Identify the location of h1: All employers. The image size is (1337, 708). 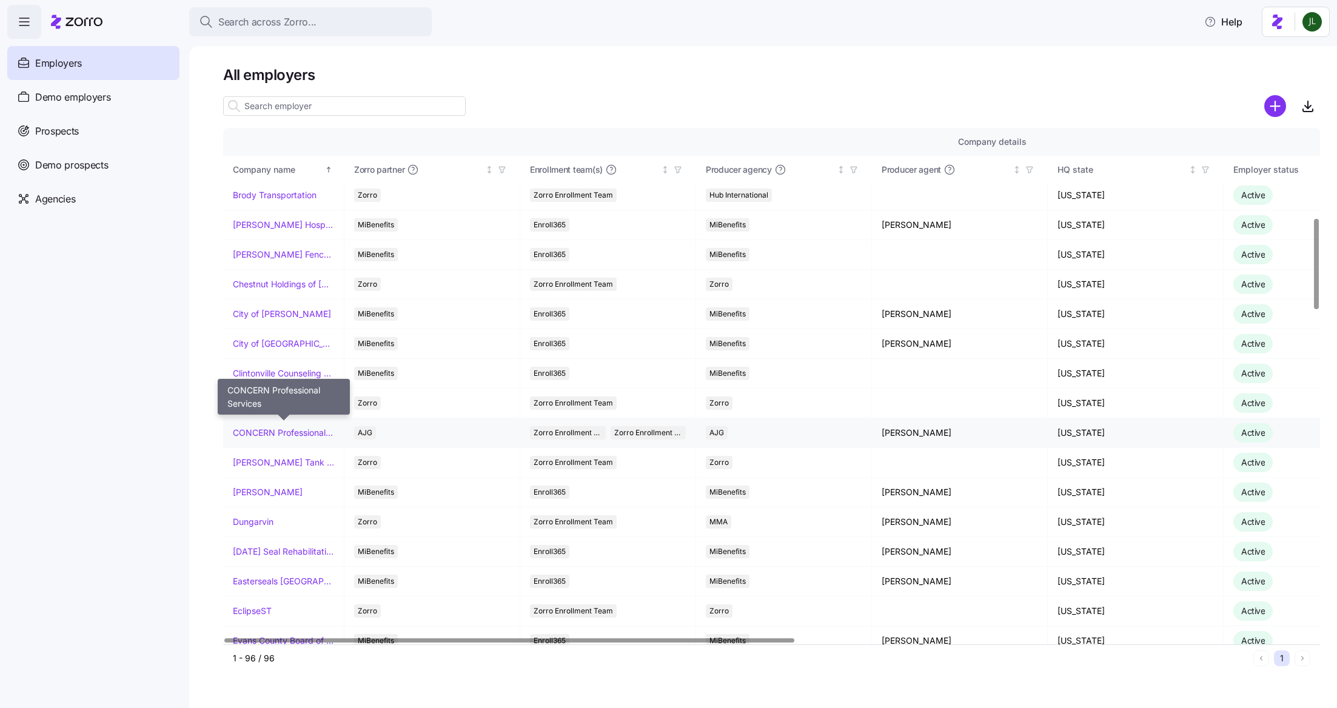
(771, 75).